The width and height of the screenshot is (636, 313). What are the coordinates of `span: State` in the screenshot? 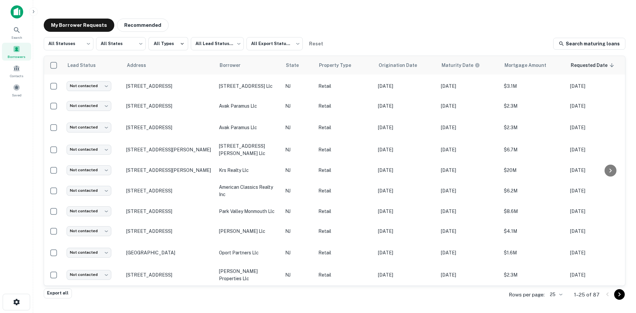 It's located at (297, 65).